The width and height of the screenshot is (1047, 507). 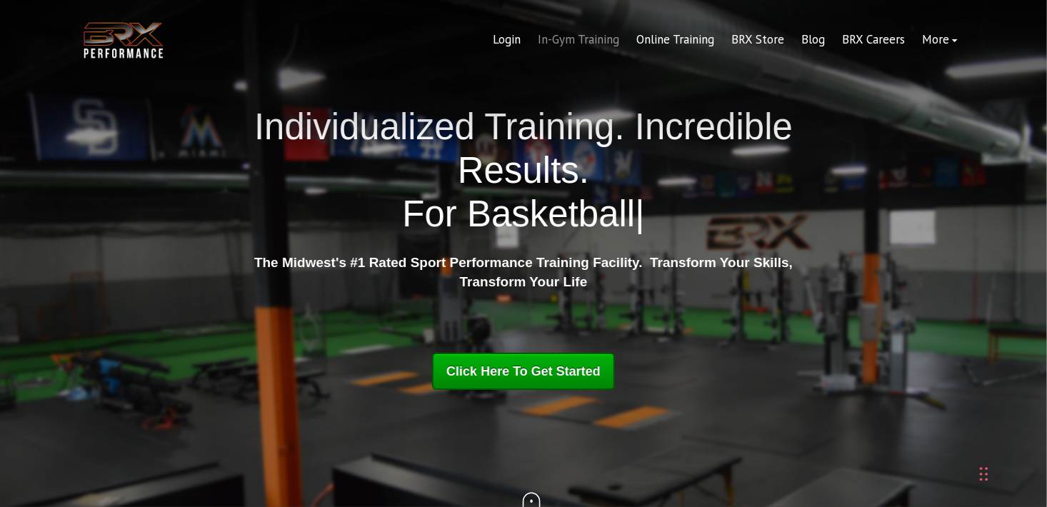 I want to click on a: More, so click(x=940, y=40).